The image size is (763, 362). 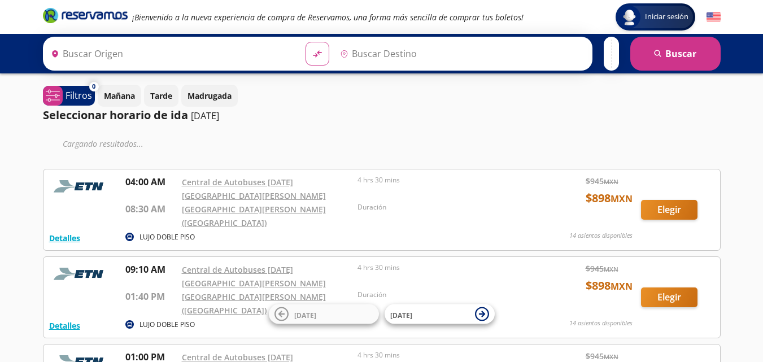 I want to click on p: Madrugada, so click(x=210, y=95).